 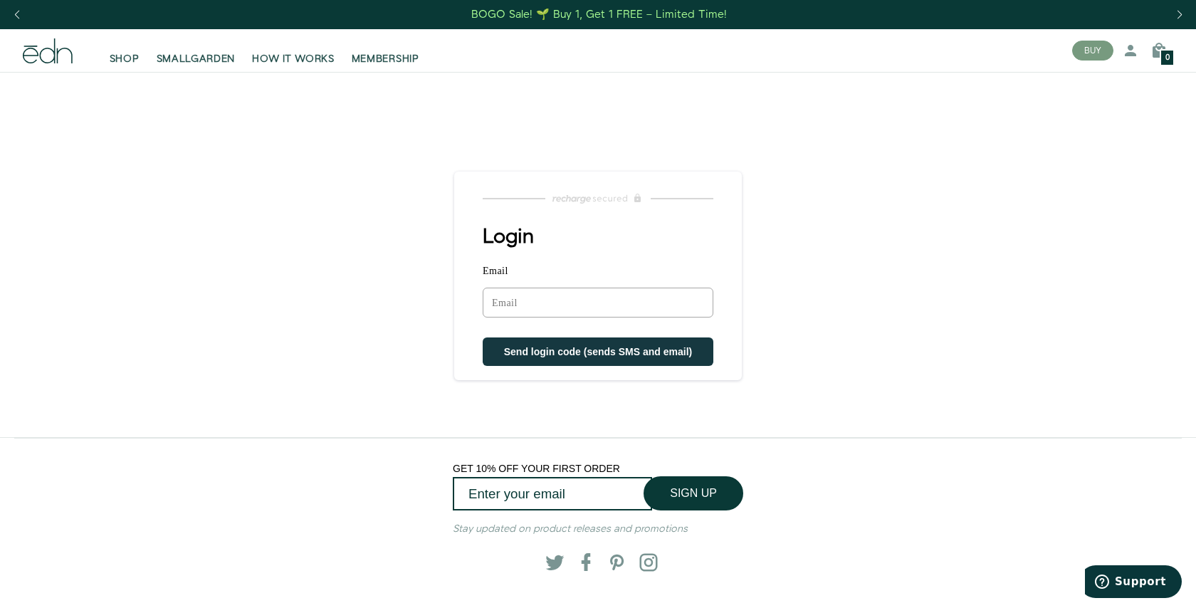 I want to click on h1: Login, so click(x=612, y=237).